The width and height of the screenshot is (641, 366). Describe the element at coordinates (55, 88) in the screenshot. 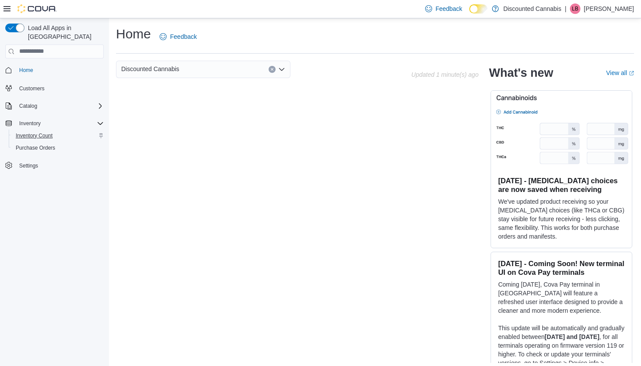

I see `button: Customers` at that location.